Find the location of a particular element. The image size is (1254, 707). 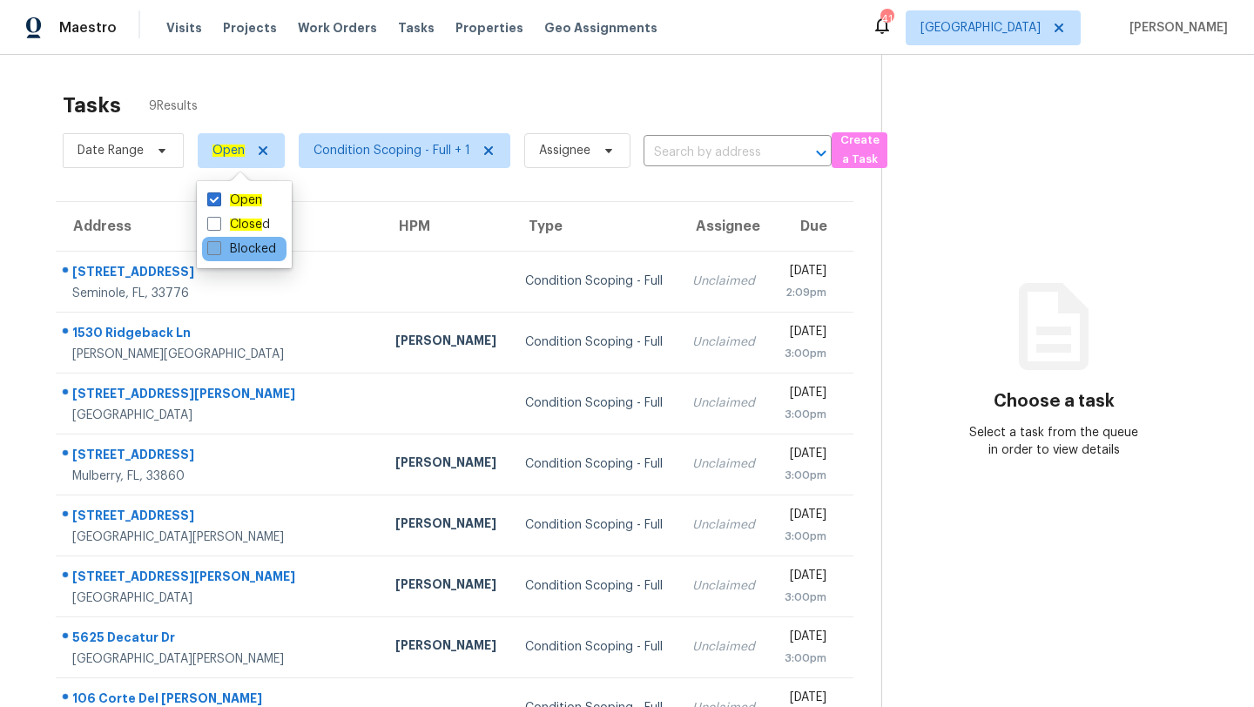

th: Assignee is located at coordinates (724, 226).